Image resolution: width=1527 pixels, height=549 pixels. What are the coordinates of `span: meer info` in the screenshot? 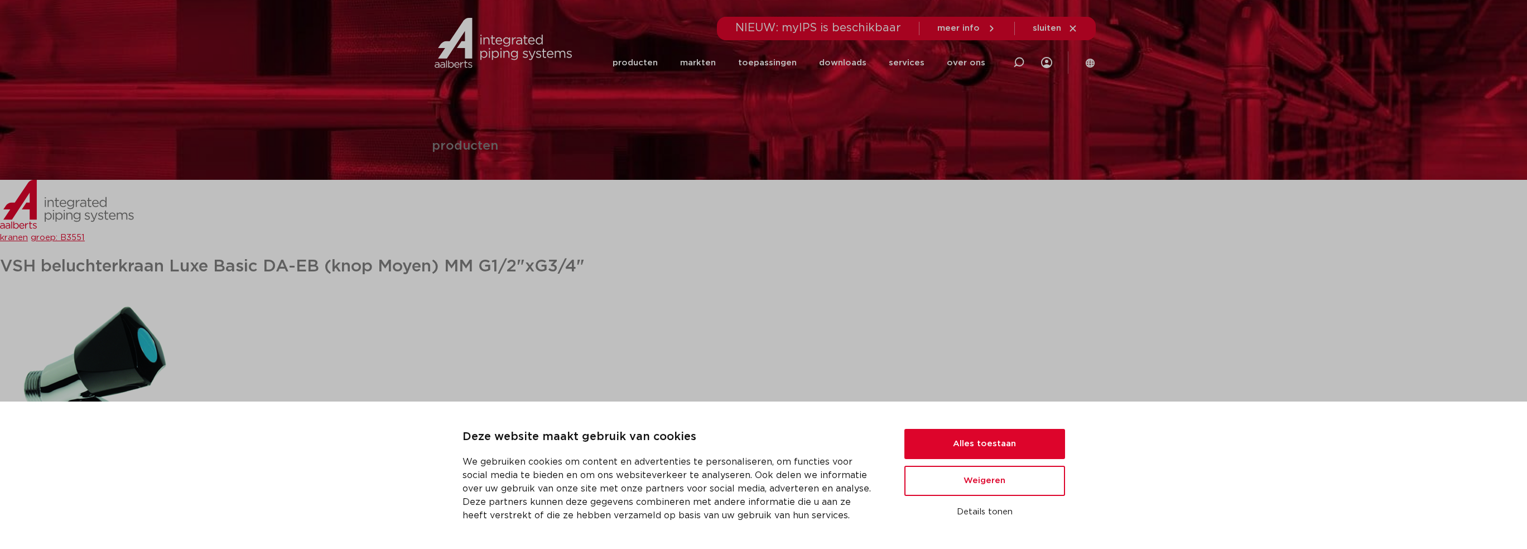 It's located at (959, 28).